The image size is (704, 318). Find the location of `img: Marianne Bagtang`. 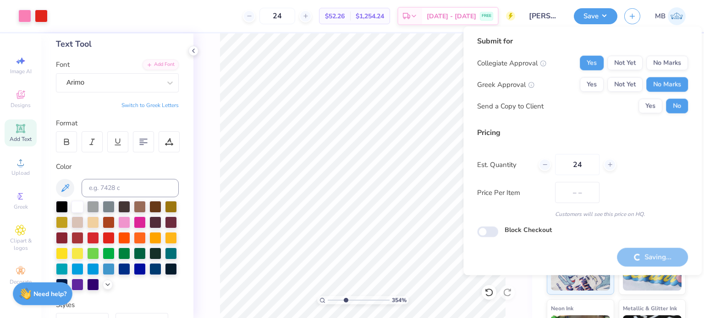

img: Marianne Bagtang is located at coordinates (676, 16).